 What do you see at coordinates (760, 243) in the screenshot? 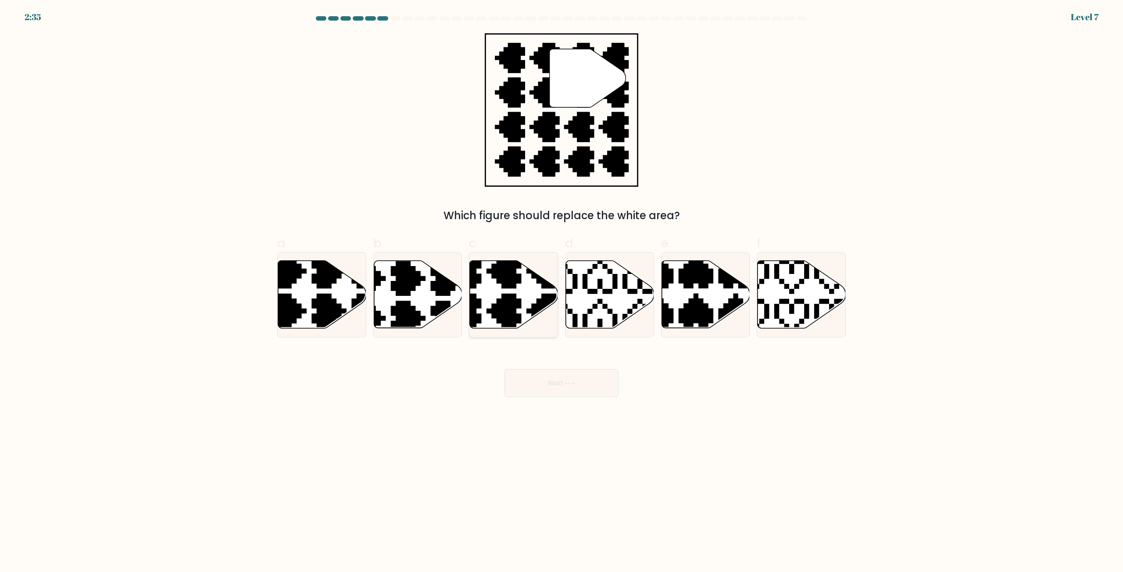
I see `span: f.` at bounding box center [760, 243].